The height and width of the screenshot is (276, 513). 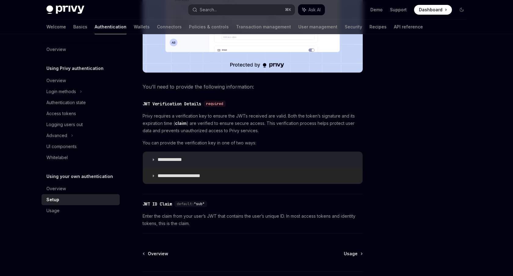 What do you see at coordinates (312, 10) in the screenshot?
I see `button: Ask AI` at bounding box center [312, 10].